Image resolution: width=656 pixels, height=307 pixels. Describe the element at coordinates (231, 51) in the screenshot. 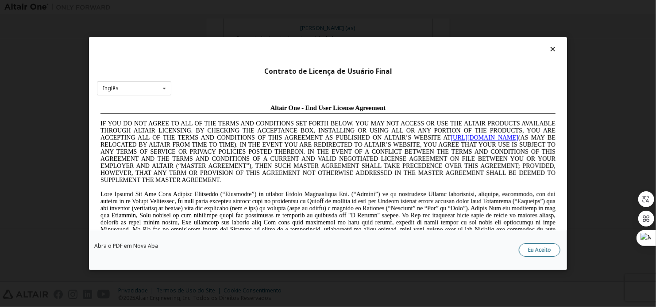

I see `span: IF YOU DO NOT AGREE TO ALL OF THE TERMS AND CONDITIONS SET FORTH BELOW, YOU MAY NOT ACCESS OR USE...` at that location.